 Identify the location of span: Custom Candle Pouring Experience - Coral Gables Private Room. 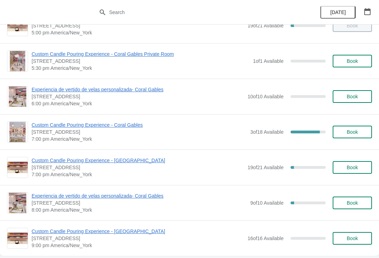
(140, 54).